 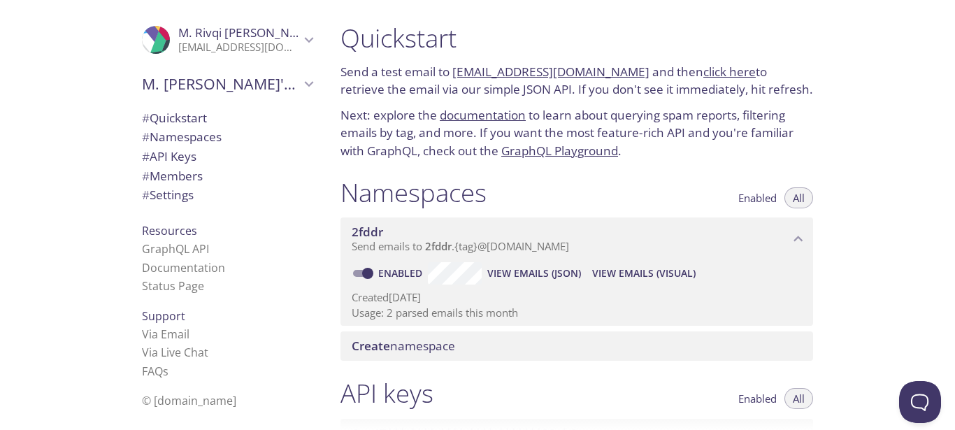 I want to click on h1: API keys, so click(x=386, y=393).